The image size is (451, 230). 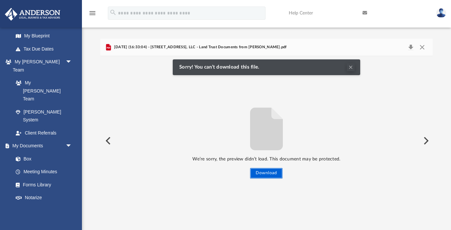 I want to click on a: Tax Due Dates, so click(x=46, y=49).